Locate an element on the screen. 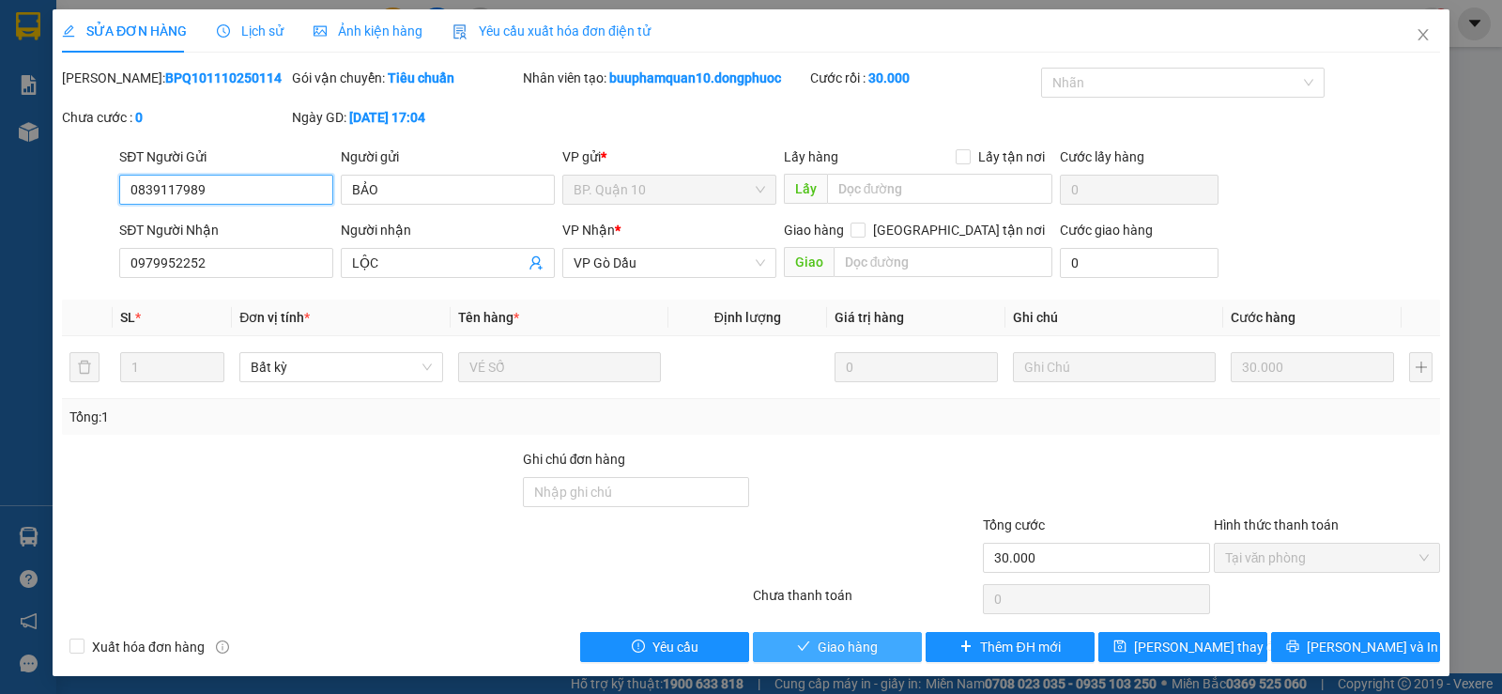  th: Ghi chú is located at coordinates (1114, 317).